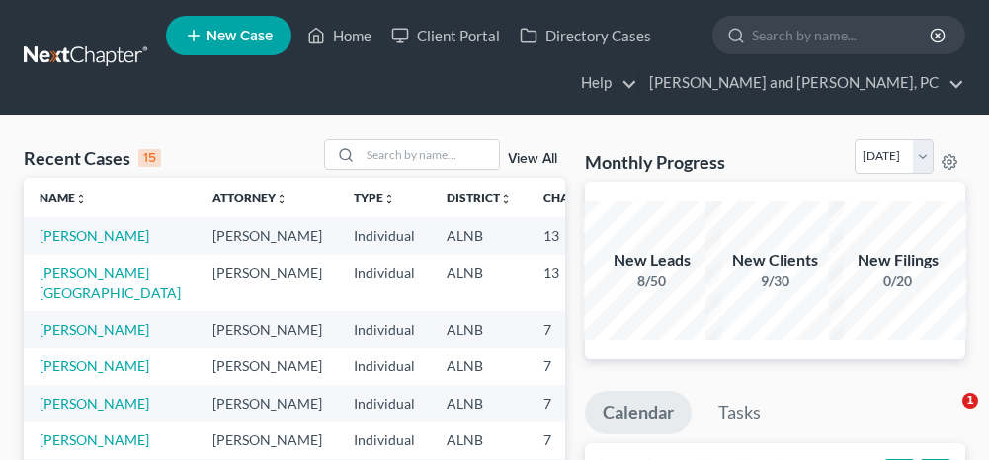 This screenshot has width=989, height=460. I want to click on span: New Case, so click(239, 36).